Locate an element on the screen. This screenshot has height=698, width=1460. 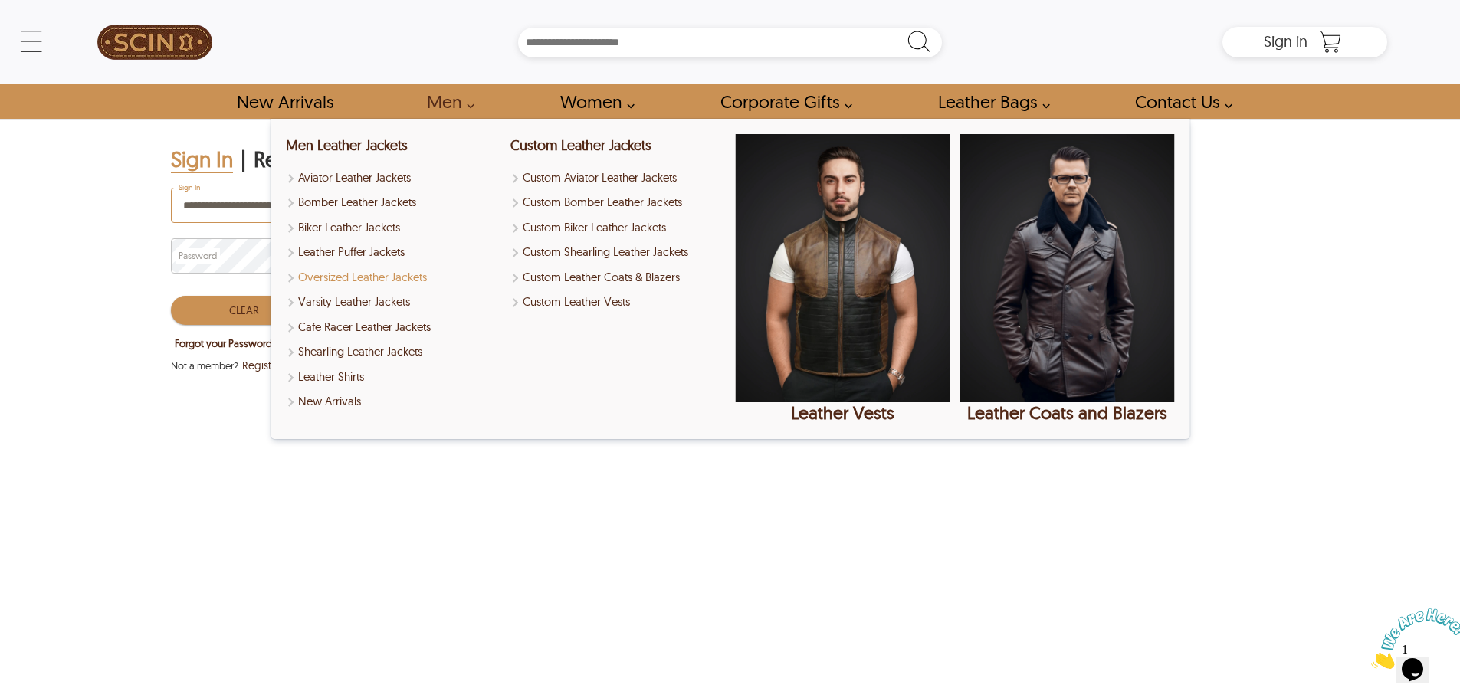
a: Shop Oversized Leather Jackets is located at coordinates (393, 278).